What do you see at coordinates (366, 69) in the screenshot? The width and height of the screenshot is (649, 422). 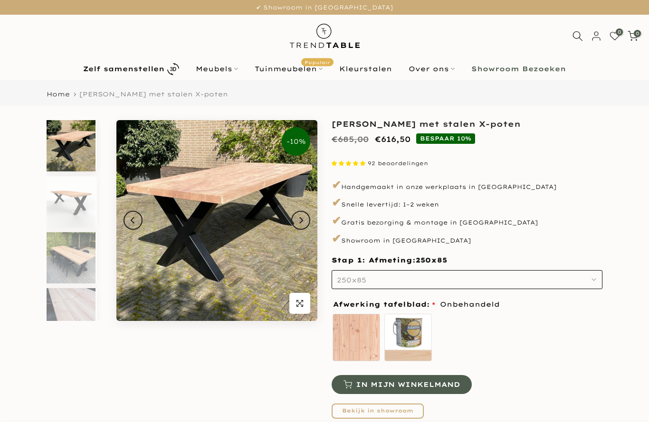 I see `a: Kleurstalen` at bounding box center [366, 69].